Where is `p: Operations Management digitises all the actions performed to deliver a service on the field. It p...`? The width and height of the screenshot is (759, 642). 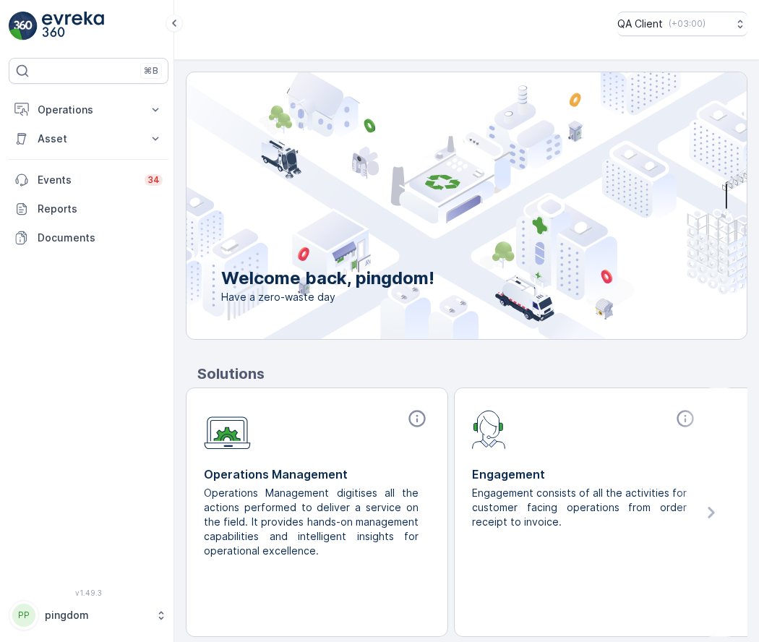
p: Operations Management digitises all the actions performed to deliver a service on the field. It p... is located at coordinates (311, 522).